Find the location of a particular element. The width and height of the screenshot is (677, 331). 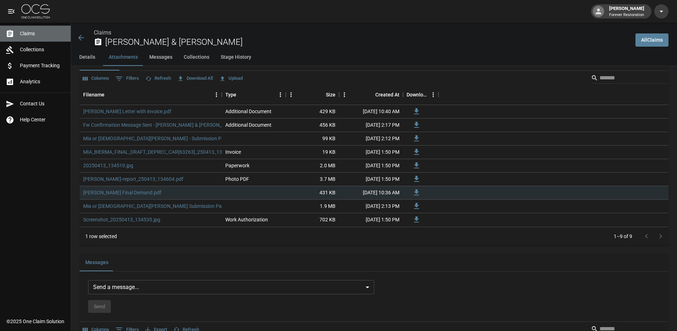

div: Work Authorization is located at coordinates (247, 219).